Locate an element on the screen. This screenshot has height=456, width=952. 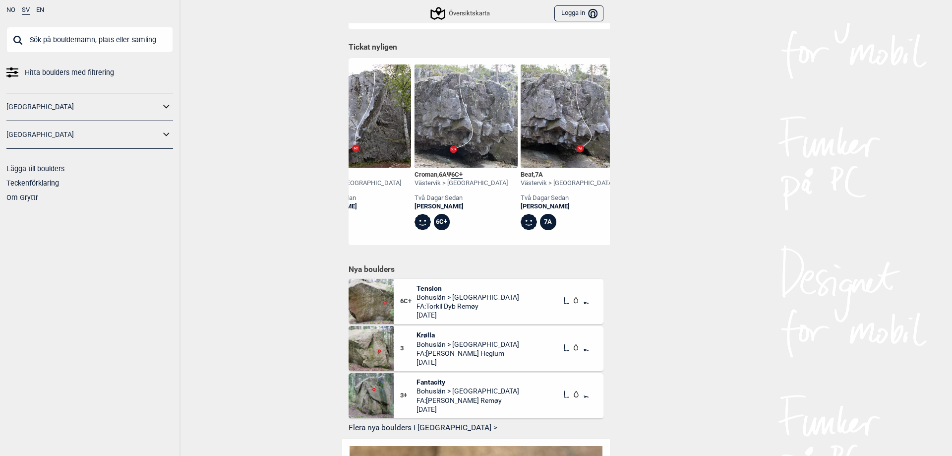
a: Teckenförklaring is located at coordinates (33, 183).